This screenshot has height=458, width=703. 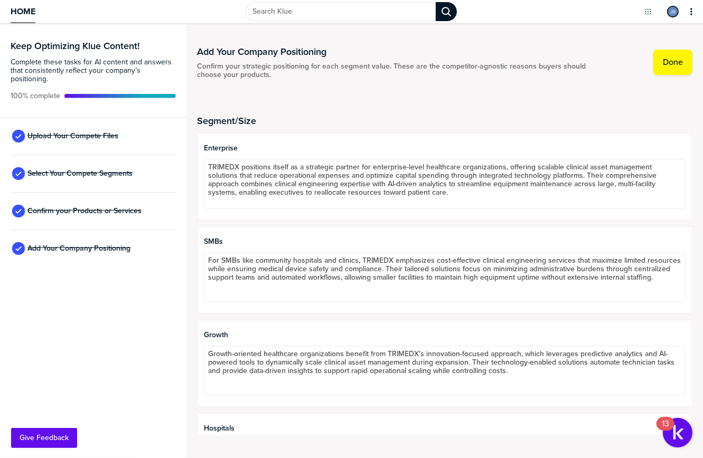 I want to click on span: Upload Your Compete Files, so click(x=73, y=136).